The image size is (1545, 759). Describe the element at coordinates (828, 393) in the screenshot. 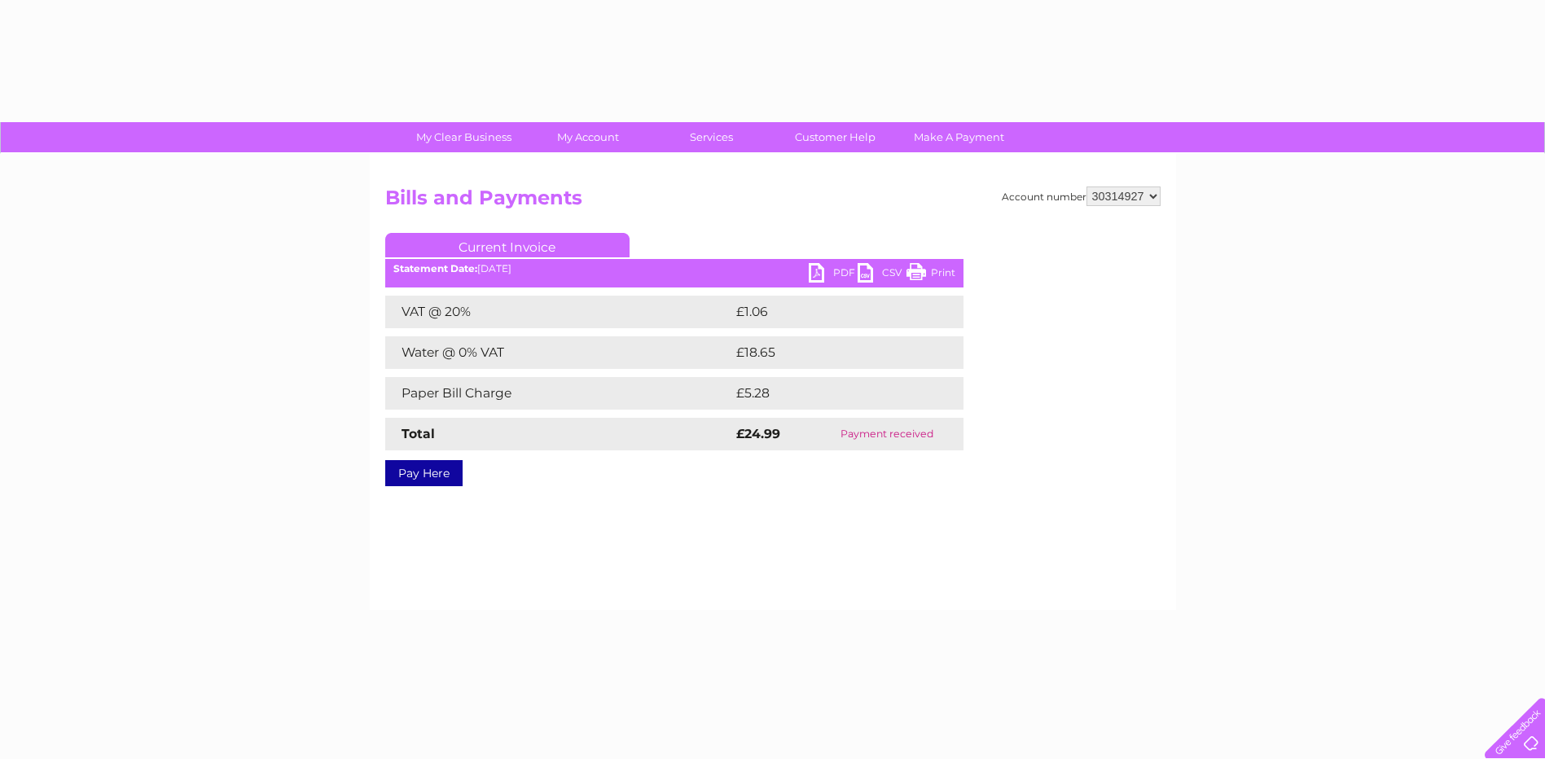

I see `td: £5.28` at that location.